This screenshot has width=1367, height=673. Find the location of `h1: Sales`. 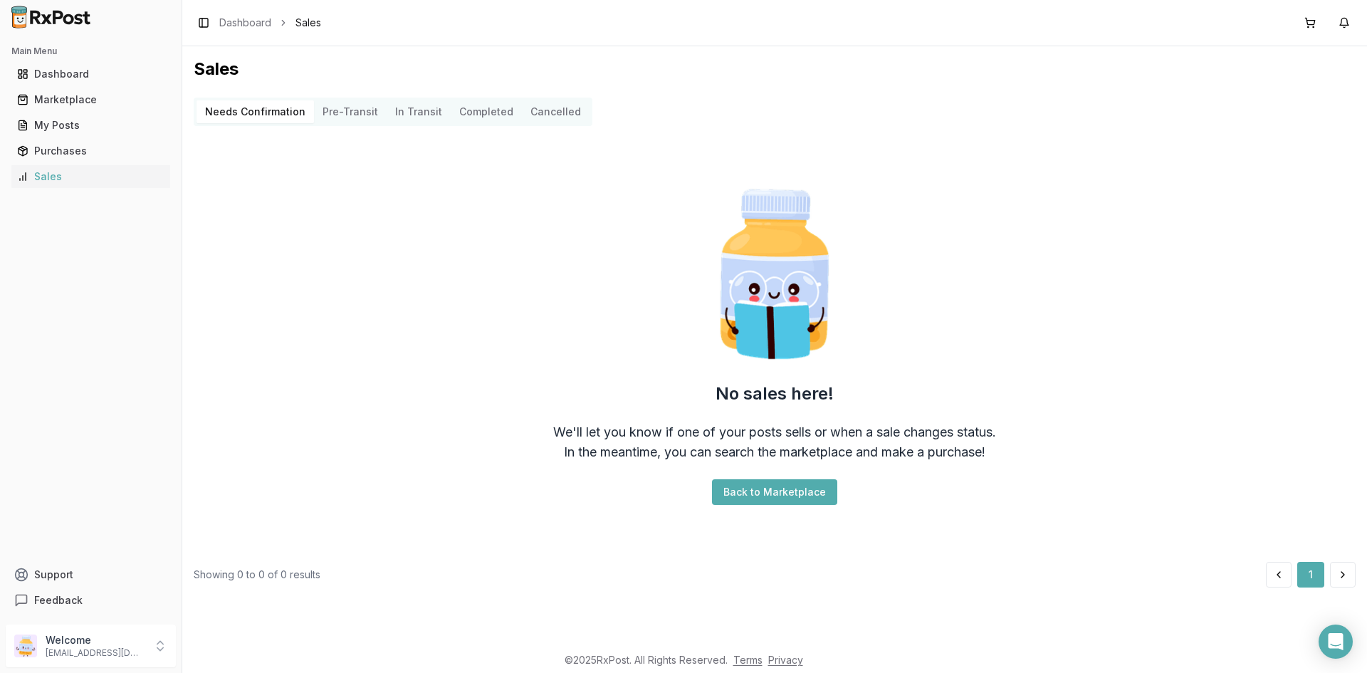

h1: Sales is located at coordinates (775, 69).